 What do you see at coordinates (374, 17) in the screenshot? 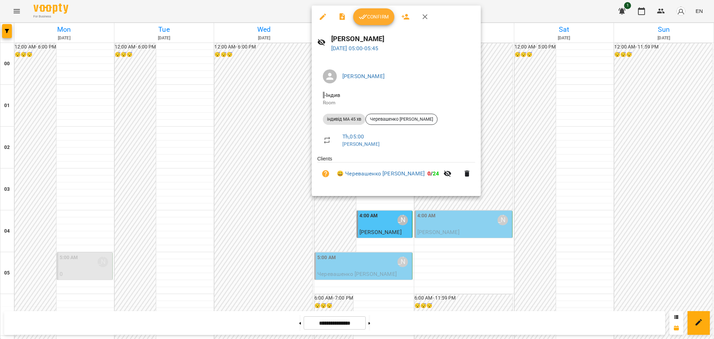
I see `span: Confirm` at bounding box center [374, 17].